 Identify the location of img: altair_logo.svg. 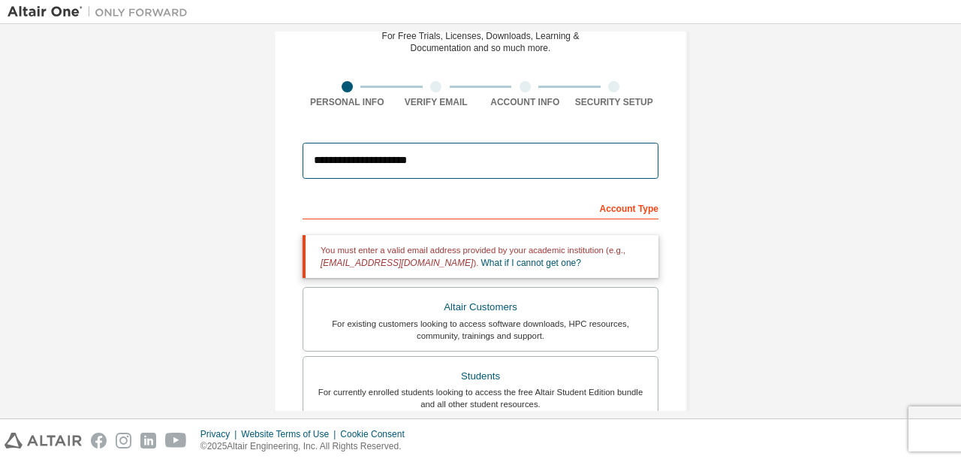
(43, 440).